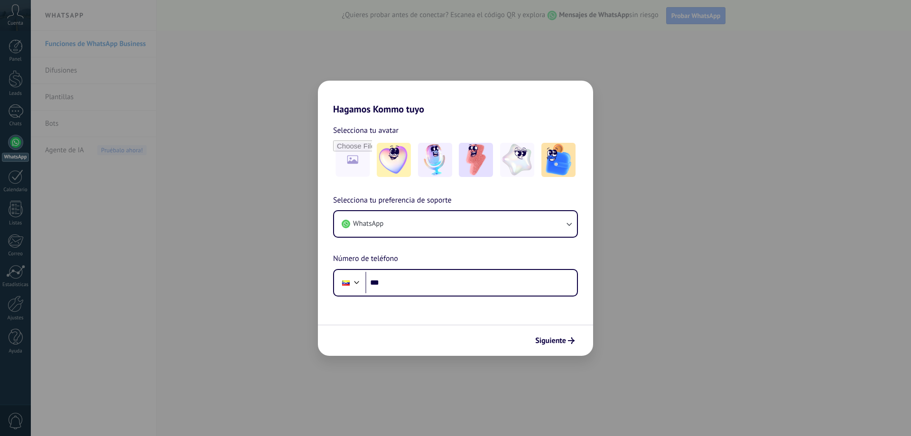 This screenshot has width=911, height=436. What do you see at coordinates (555, 341) in the screenshot?
I see `button: Siguiente` at bounding box center [555, 341].